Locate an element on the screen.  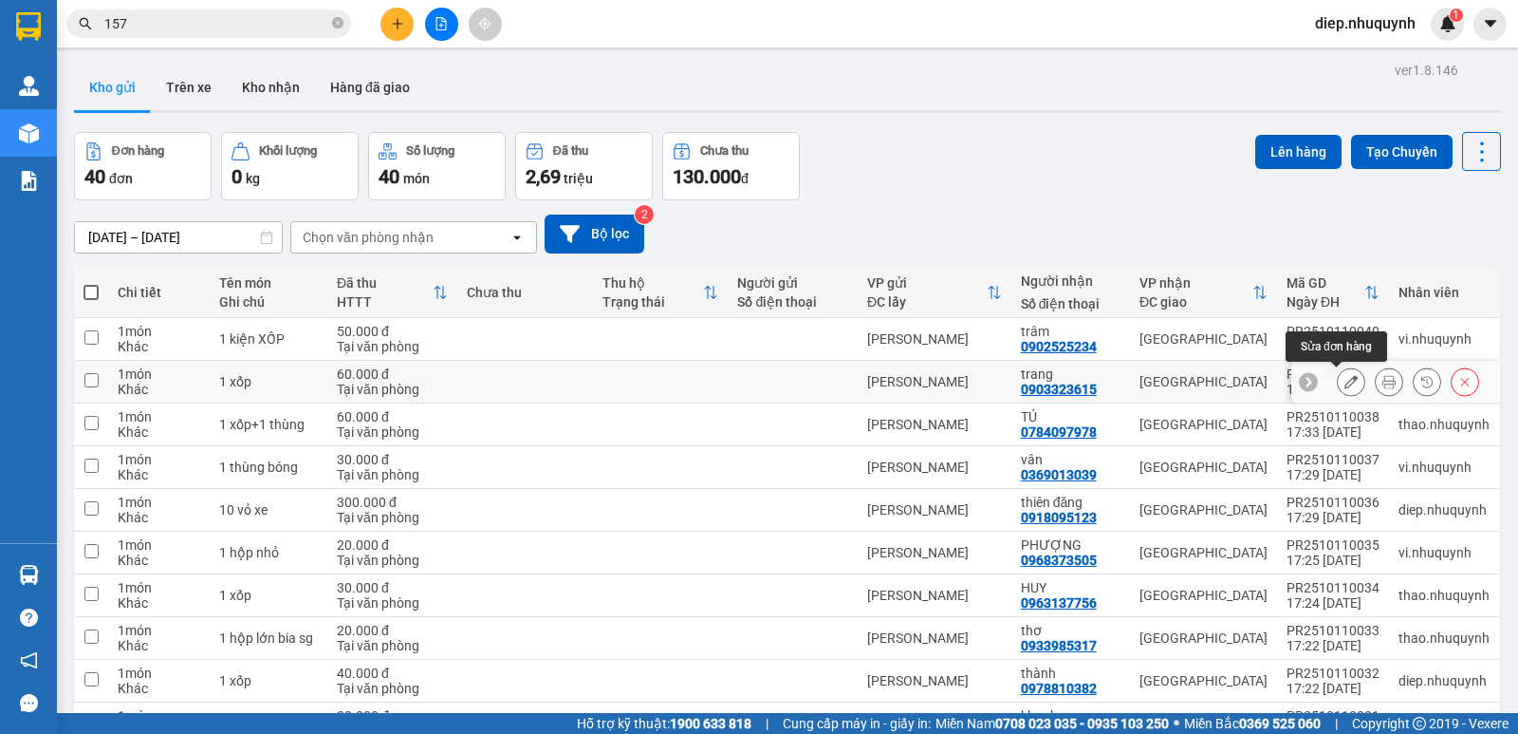
svg: open is located at coordinates (517, 237).